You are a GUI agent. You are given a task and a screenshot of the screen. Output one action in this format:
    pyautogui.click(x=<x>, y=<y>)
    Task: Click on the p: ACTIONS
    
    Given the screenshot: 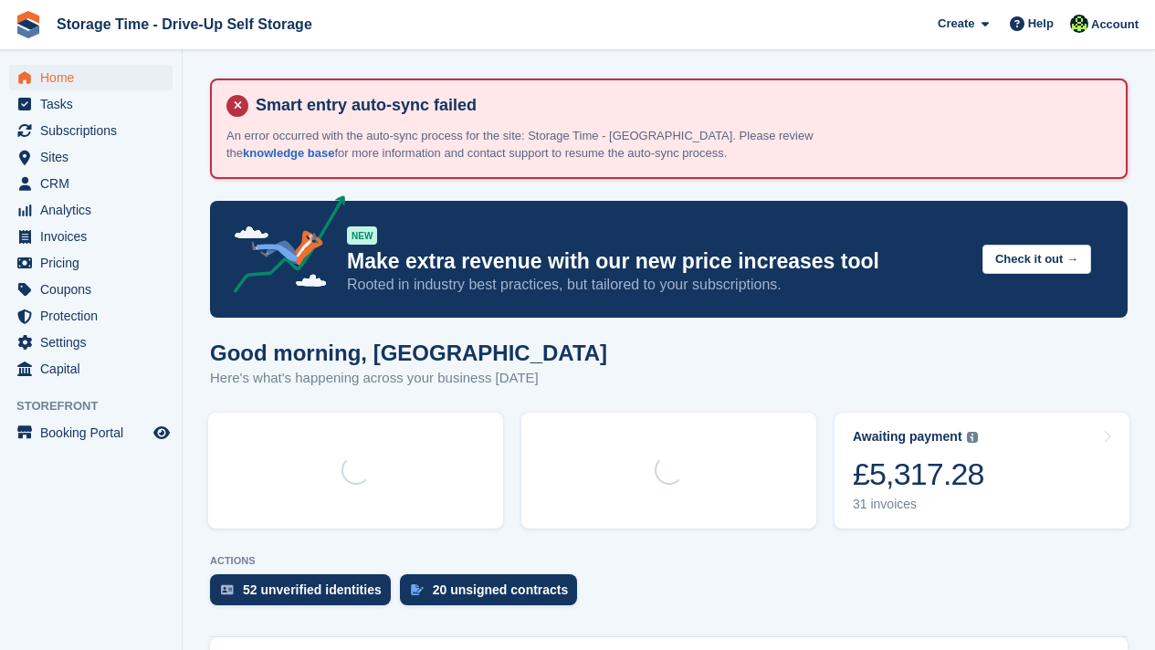 What is the action you would take?
    pyautogui.click(x=668, y=560)
    